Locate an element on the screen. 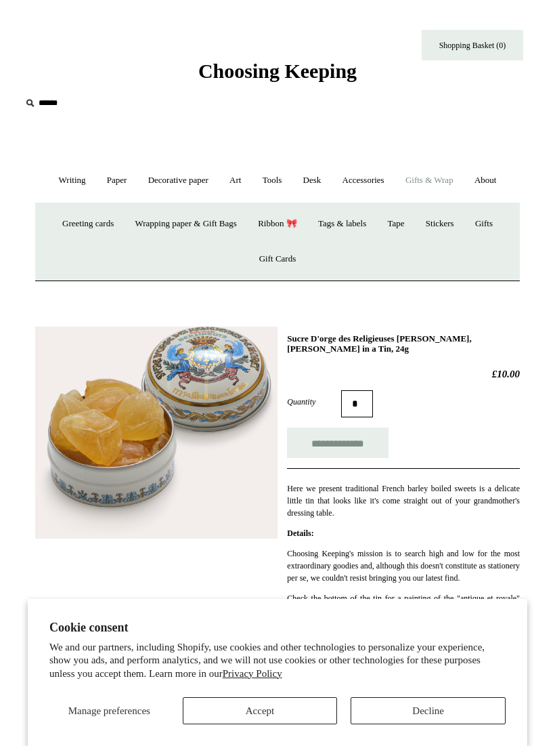 Image resolution: width=555 pixels, height=746 pixels. a: Tools is located at coordinates (272, 180).